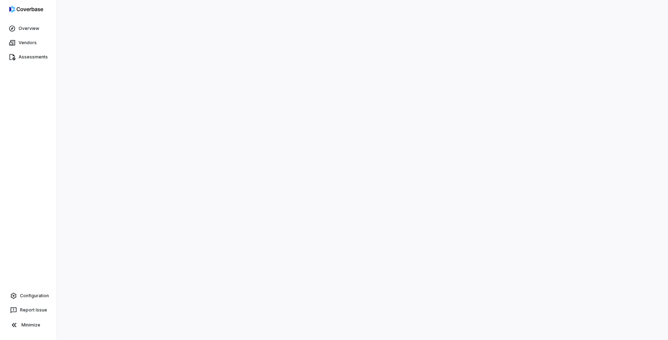 This screenshot has width=668, height=340. I want to click on span: Assessments, so click(33, 57).